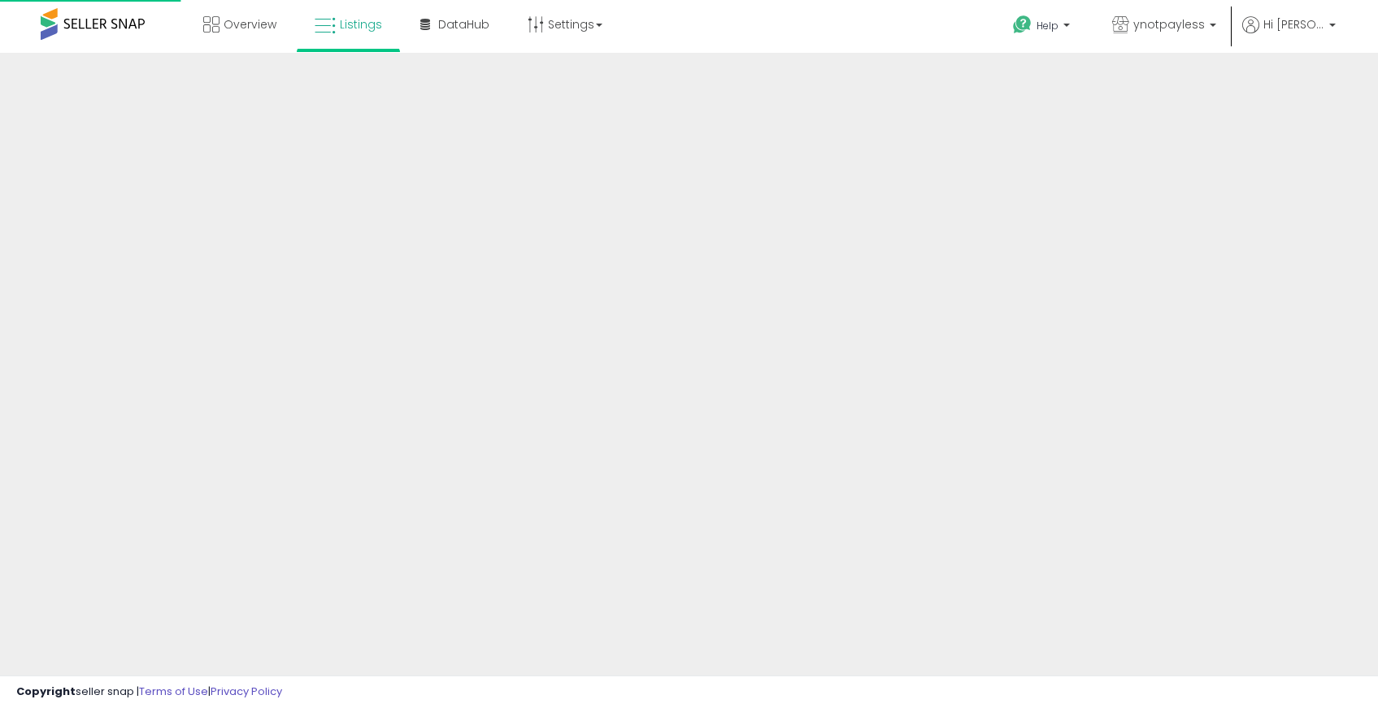  What do you see at coordinates (246, 691) in the screenshot?
I see `a: Privacy Policy` at bounding box center [246, 691].